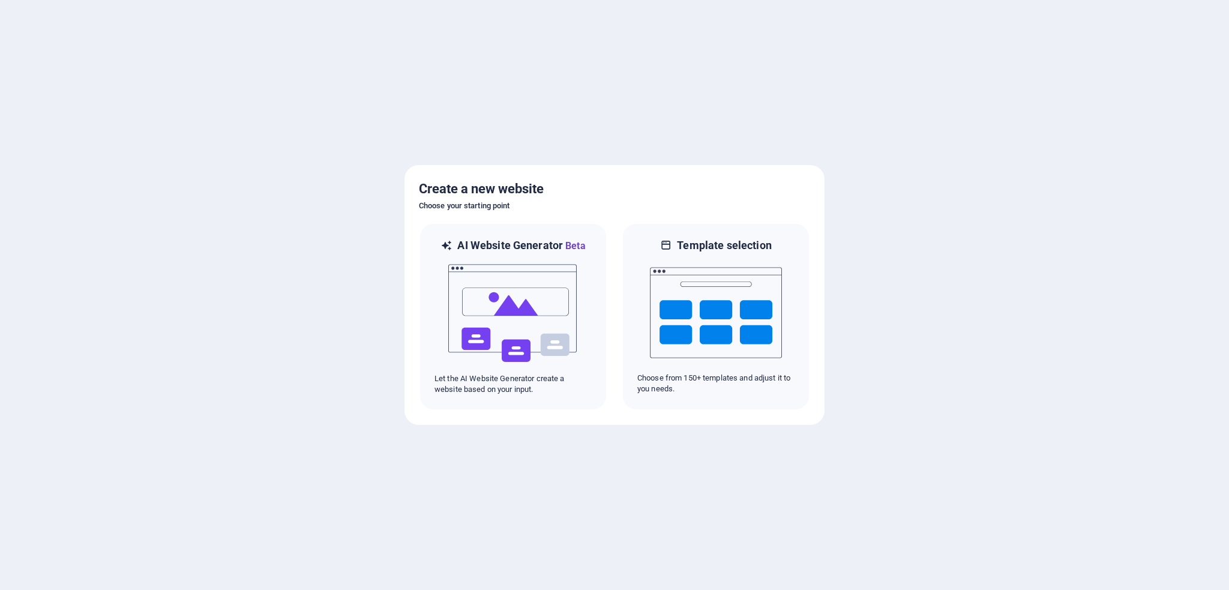 The height and width of the screenshot is (590, 1229). I want to click on h6: Choose your starting point, so click(615, 206).